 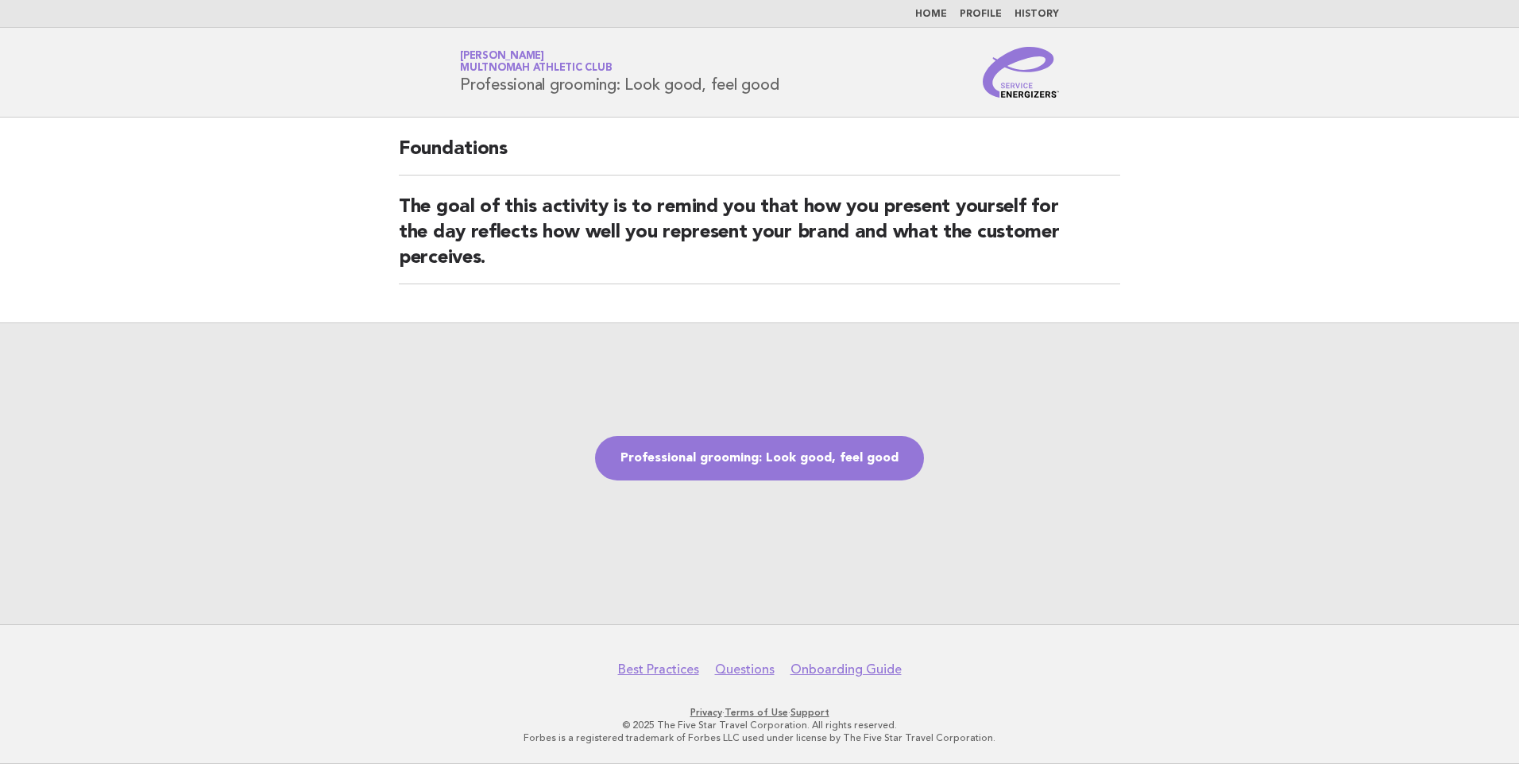 I want to click on a: Onboarding Guide, so click(x=846, y=670).